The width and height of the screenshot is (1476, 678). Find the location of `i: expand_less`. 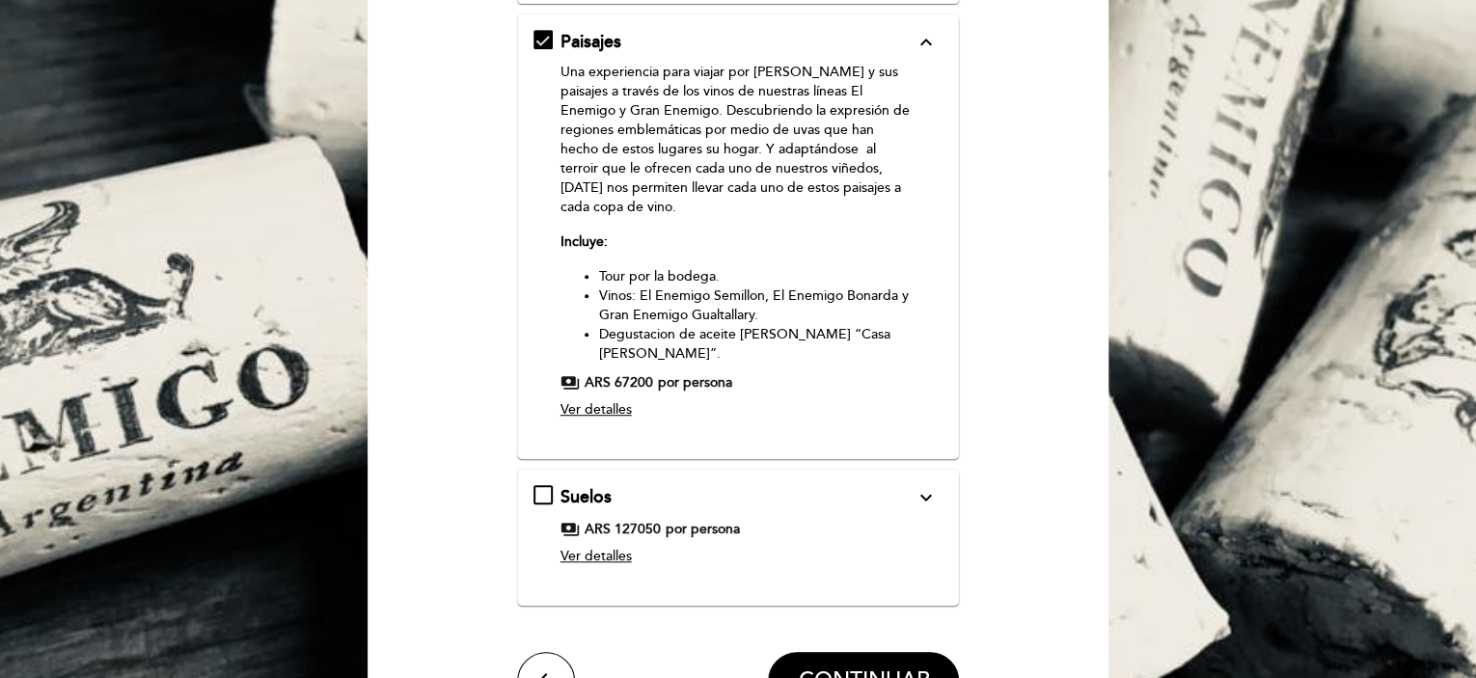

i: expand_less is located at coordinates (925, 42).